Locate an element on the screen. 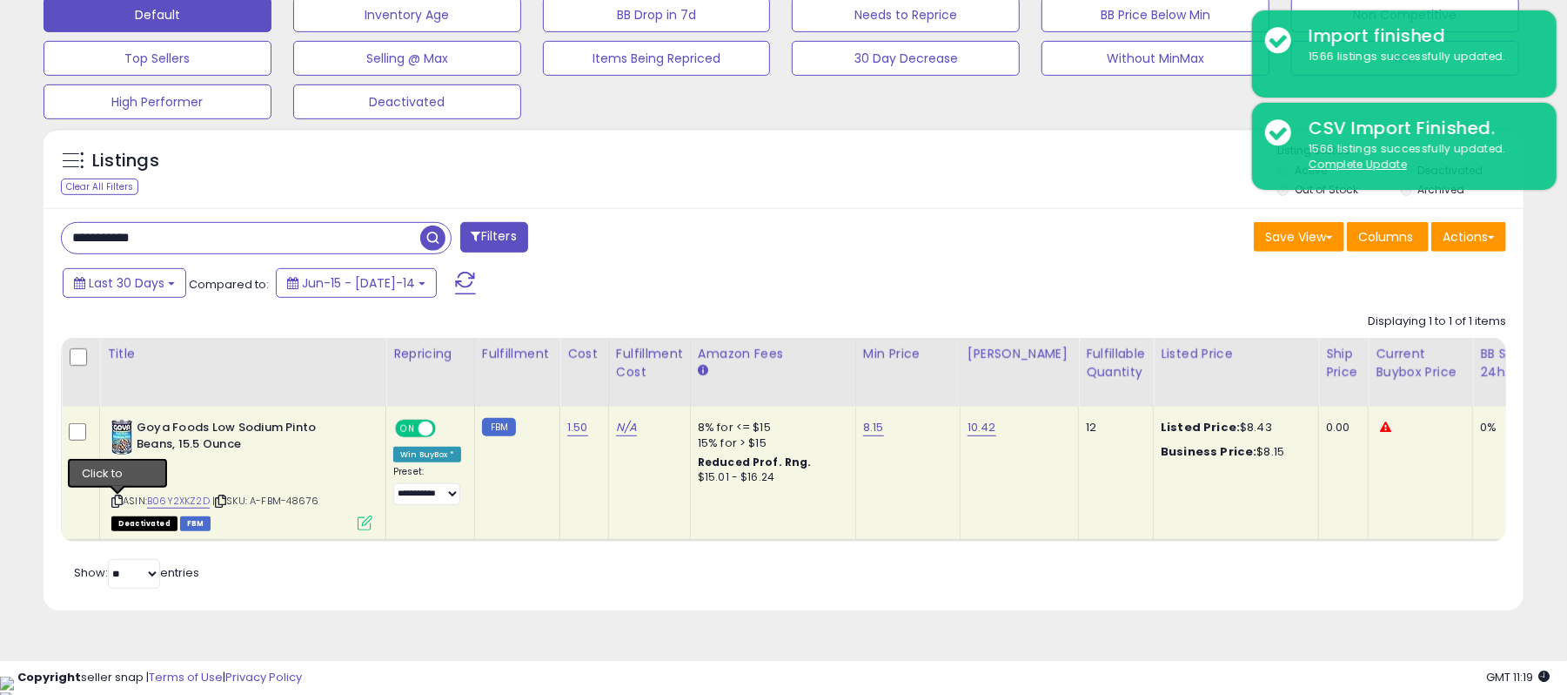  a: Privacy Policy is located at coordinates (264, 676).